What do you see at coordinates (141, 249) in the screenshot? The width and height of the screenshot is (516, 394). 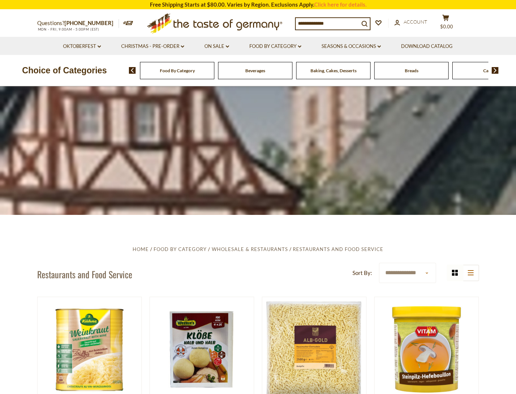 I see `span: Home` at bounding box center [141, 249].